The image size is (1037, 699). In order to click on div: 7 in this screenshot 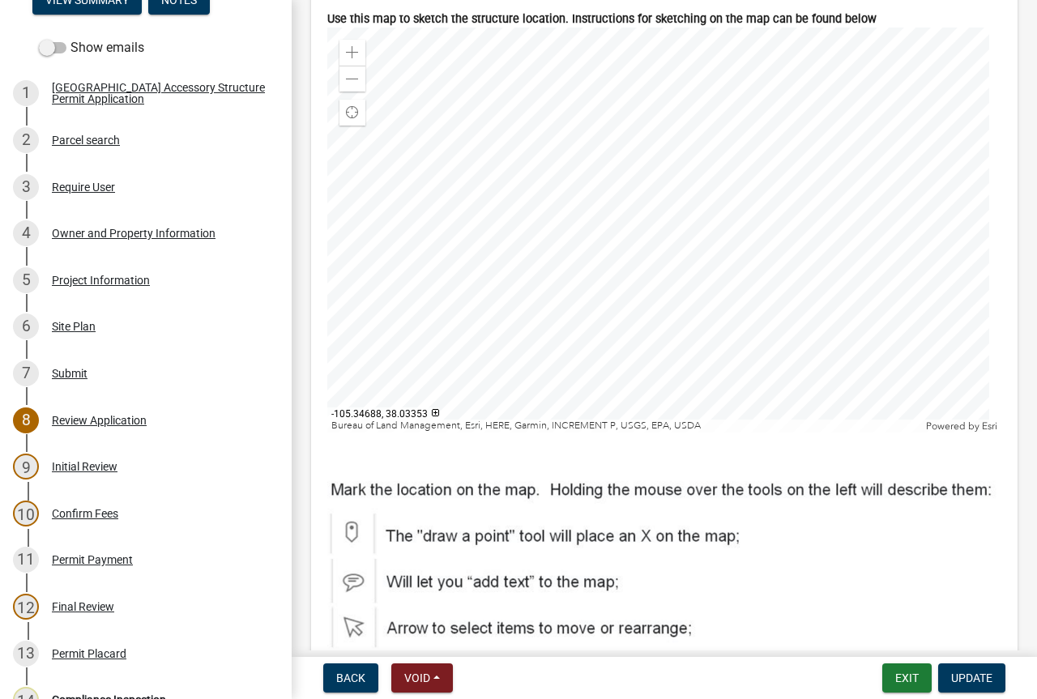, I will do `click(26, 374)`.